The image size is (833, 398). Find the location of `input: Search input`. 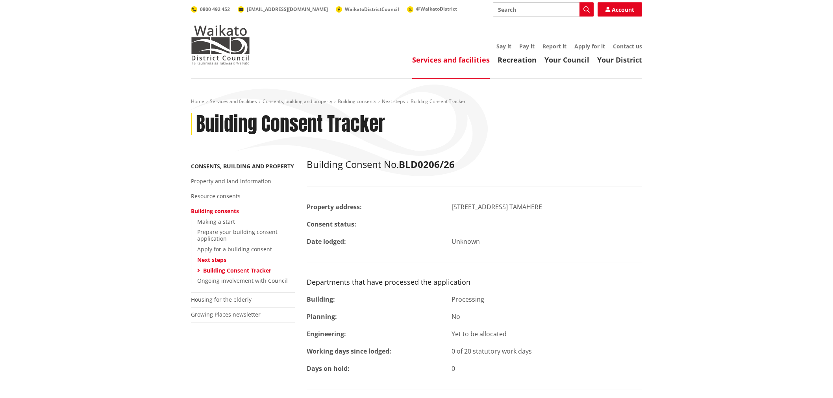

input: Search input is located at coordinates (543, 9).